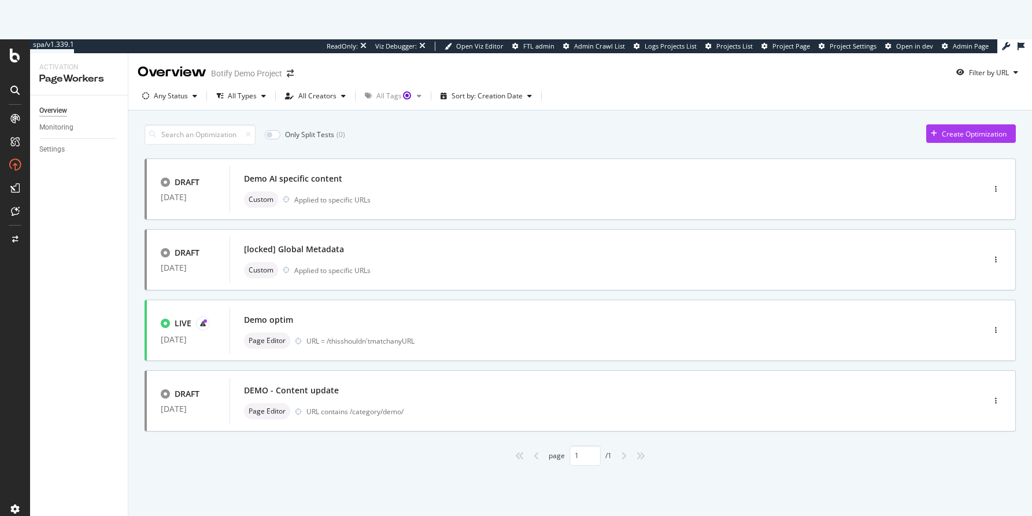 Image resolution: width=1032 pixels, height=516 pixels. I want to click on div: Botify Demo Project, so click(246, 73).